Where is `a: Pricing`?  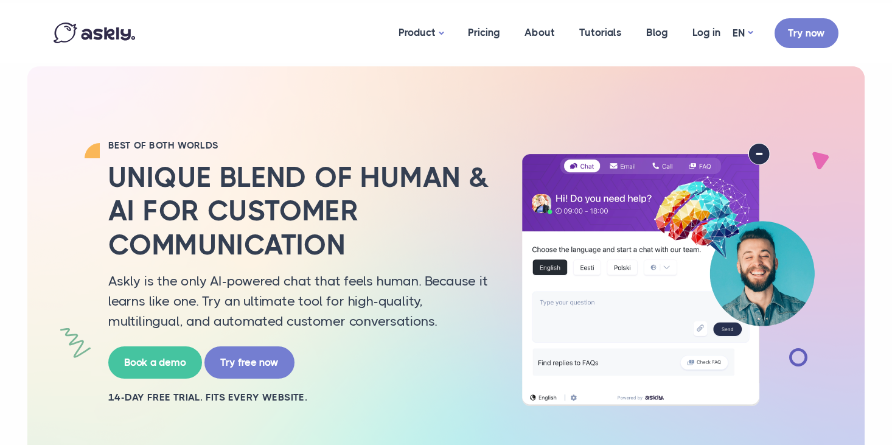
a: Pricing is located at coordinates (484, 32).